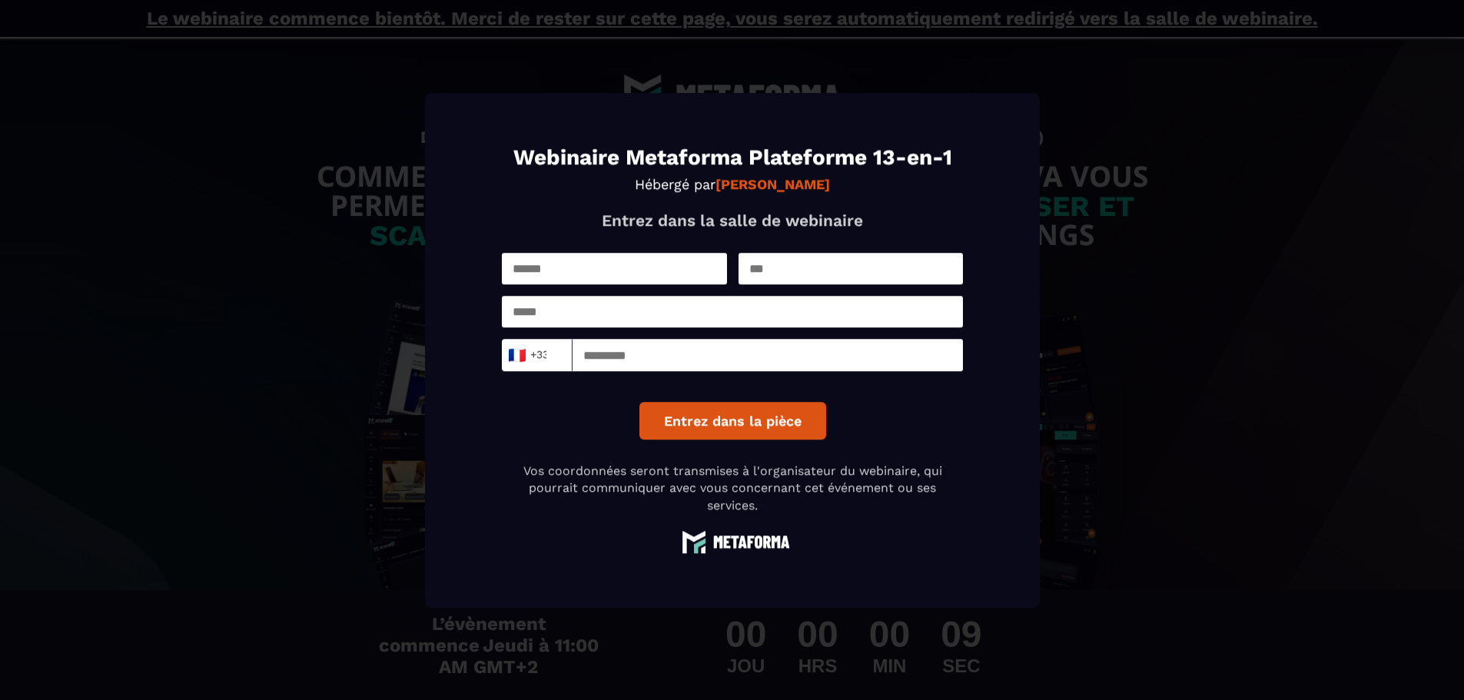  I want to click on img: logo, so click(732, 541).